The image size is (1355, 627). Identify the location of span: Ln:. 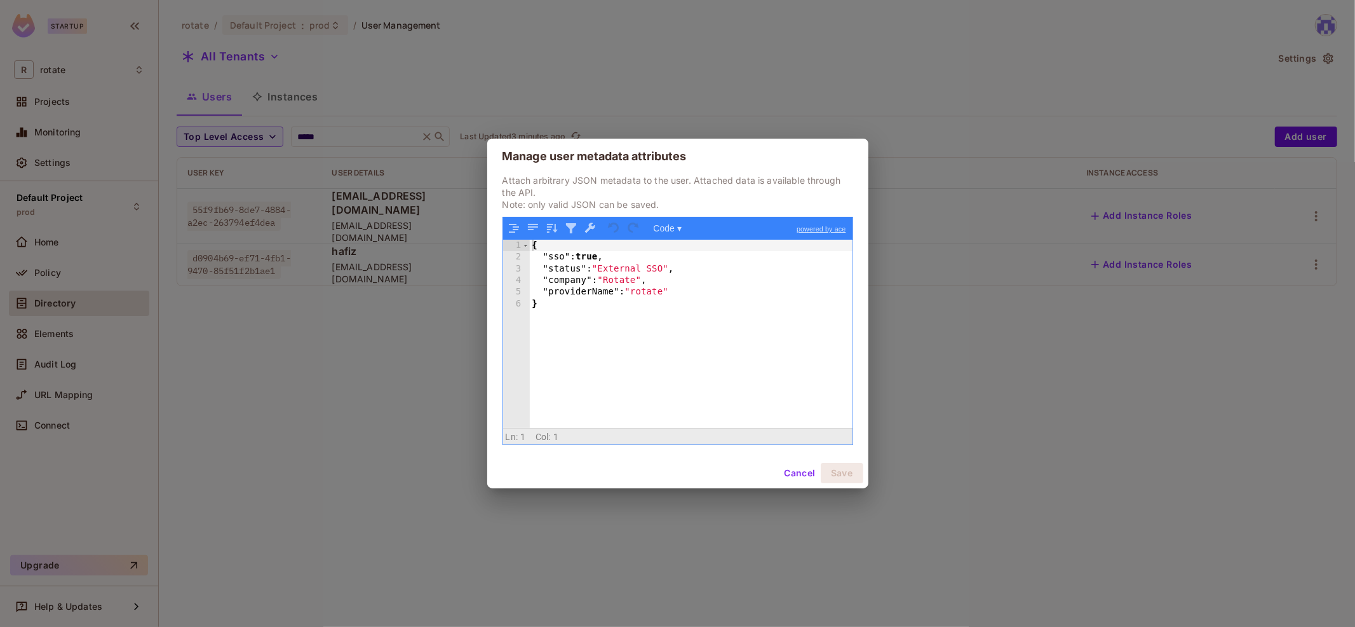
(512, 437).